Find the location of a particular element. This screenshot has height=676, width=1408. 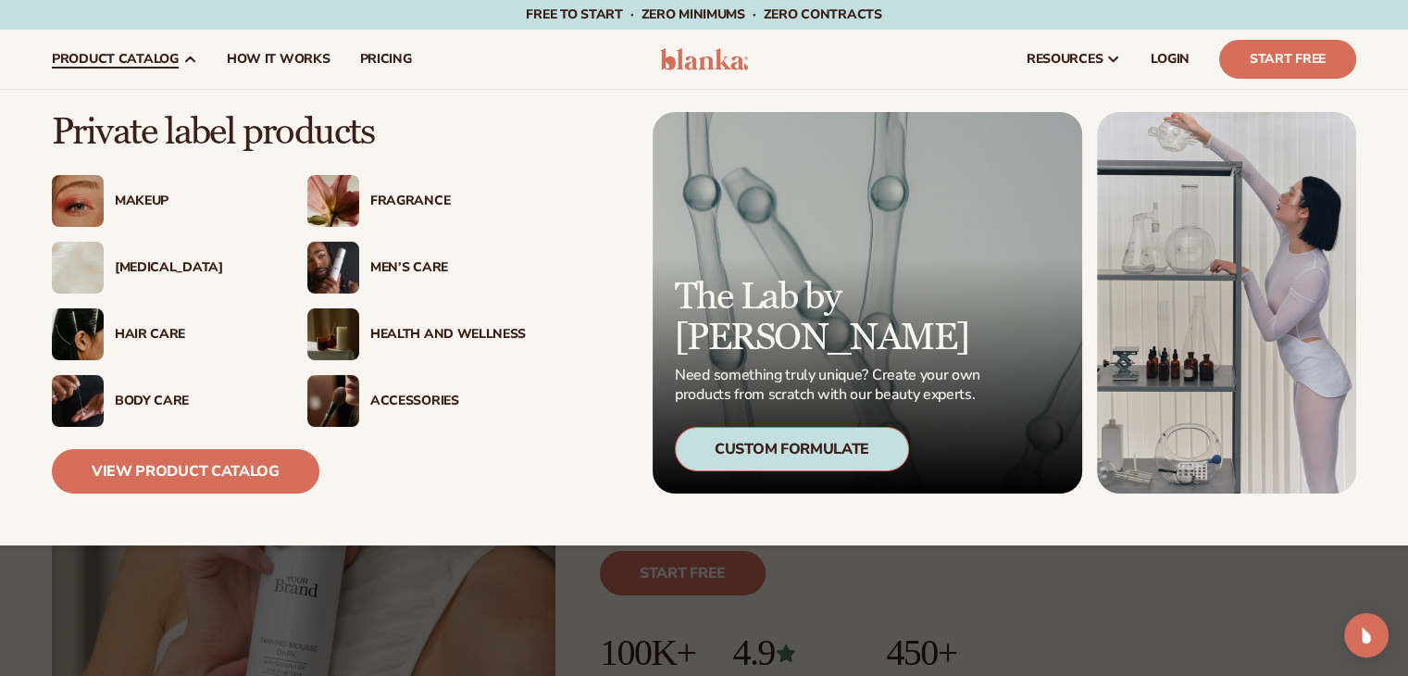

p: Need something truly unique? Create your own products from scratch with our beauty experts. is located at coordinates (830, 385).